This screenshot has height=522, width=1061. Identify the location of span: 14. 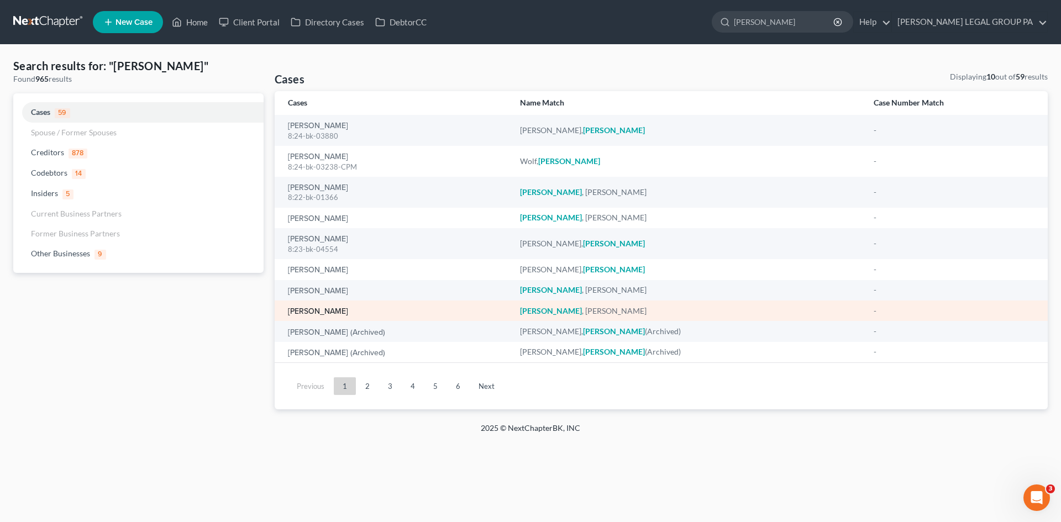
(78, 174).